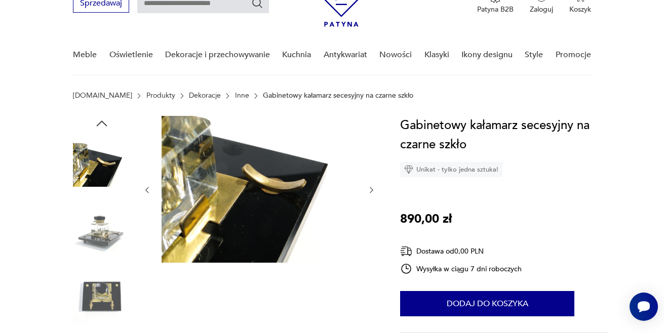 The width and height of the screenshot is (664, 333). I want to click on a: Oświetlenie, so click(131, 55).